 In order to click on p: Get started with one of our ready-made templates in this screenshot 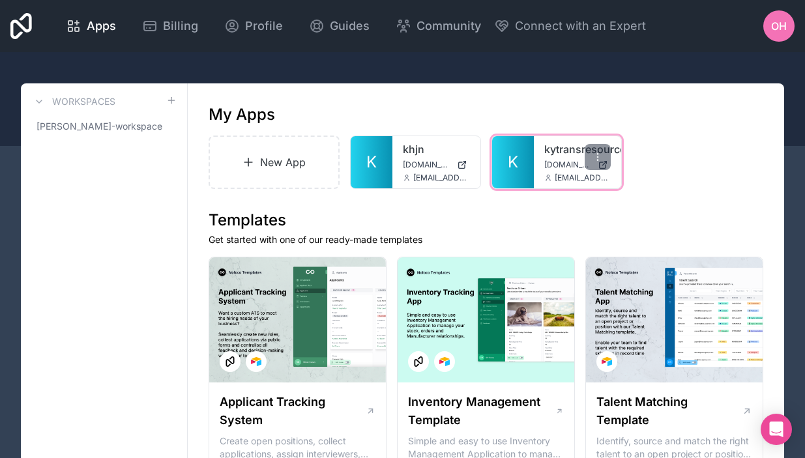, I will do `click(485, 240)`.